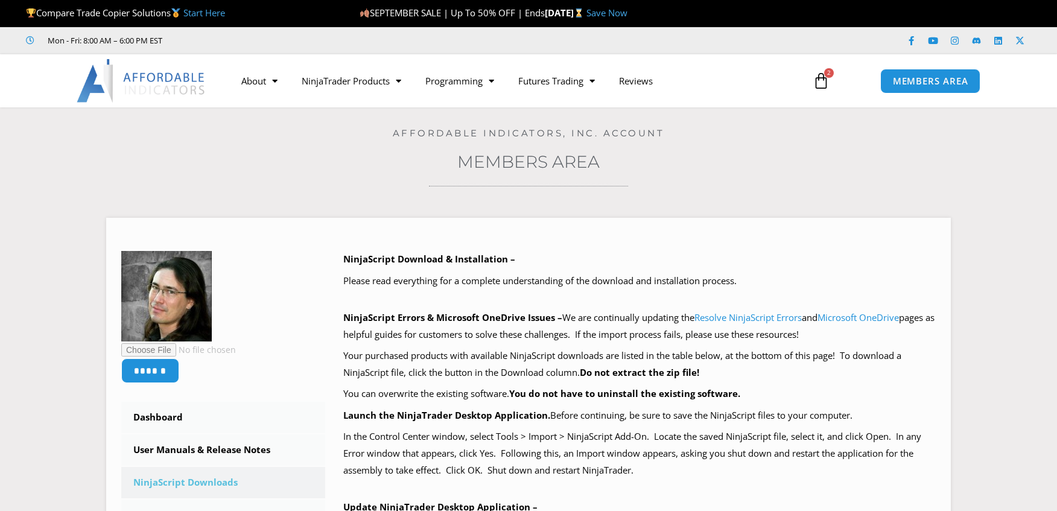  Describe the element at coordinates (529, 162) in the screenshot. I see `a: Members Area` at that location.